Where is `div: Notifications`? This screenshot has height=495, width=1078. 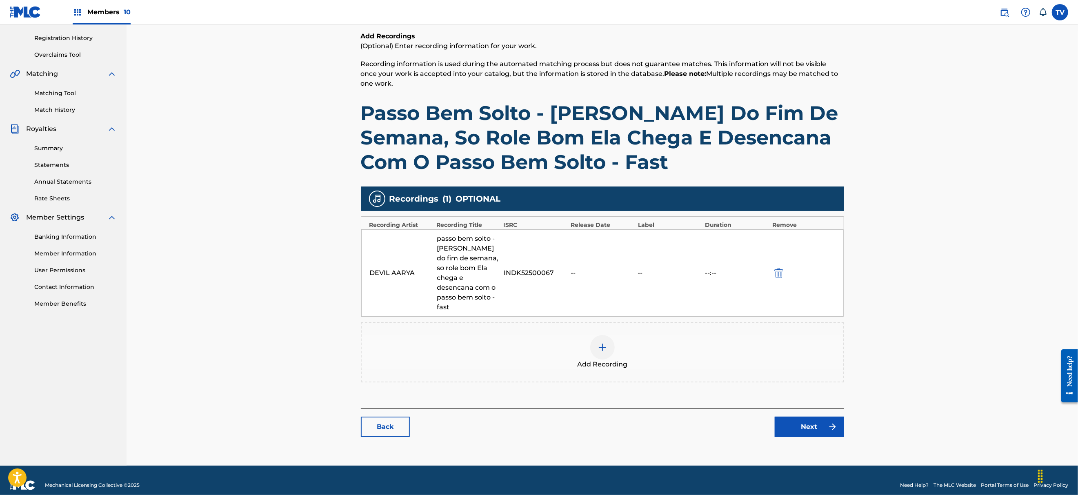 div: Notifications is located at coordinates (1043, 12).